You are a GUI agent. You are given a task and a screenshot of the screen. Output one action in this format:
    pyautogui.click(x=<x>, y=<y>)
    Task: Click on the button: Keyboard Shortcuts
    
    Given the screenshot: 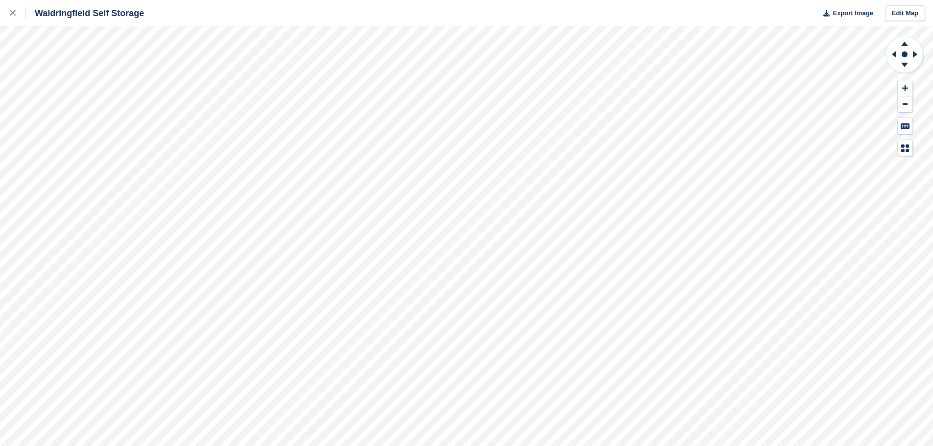 What is the action you would take?
    pyautogui.click(x=906, y=126)
    